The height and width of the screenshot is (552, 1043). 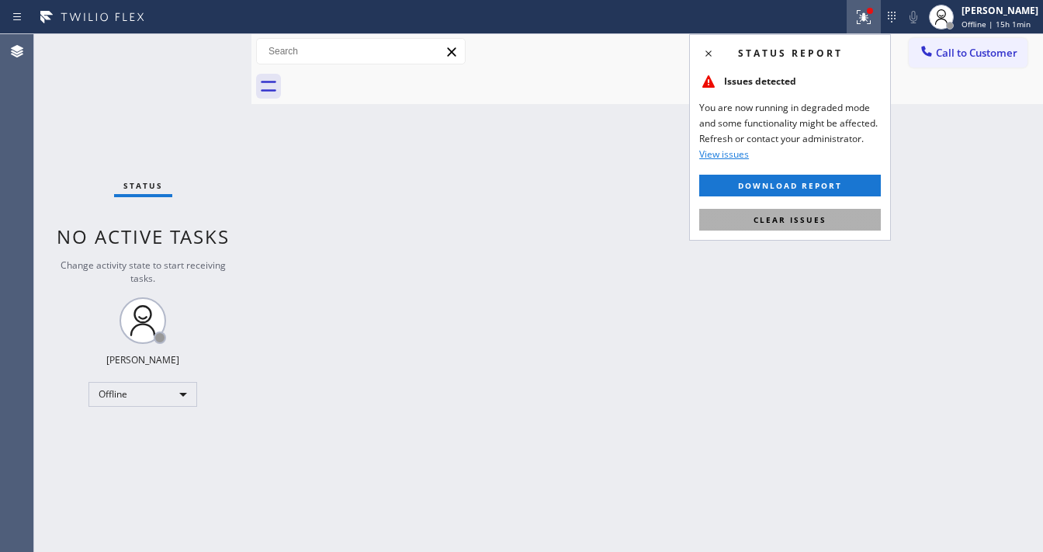 What do you see at coordinates (996, 24) in the screenshot?
I see `span: Offline | 15h 1min` at bounding box center [996, 24].